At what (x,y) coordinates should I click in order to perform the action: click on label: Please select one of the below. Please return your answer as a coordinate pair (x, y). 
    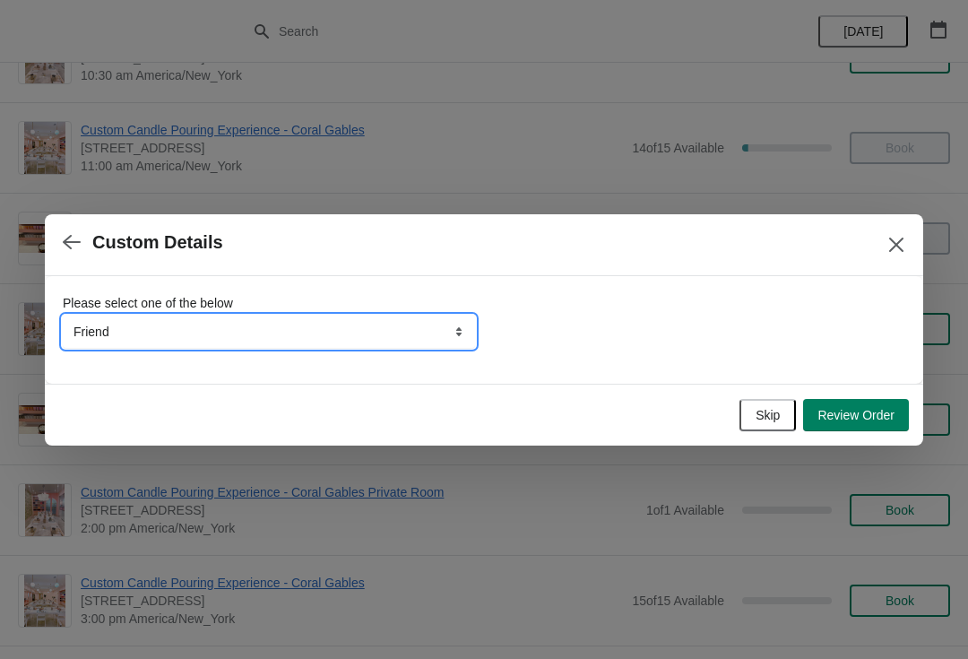
    Looking at the image, I should click on (148, 303).